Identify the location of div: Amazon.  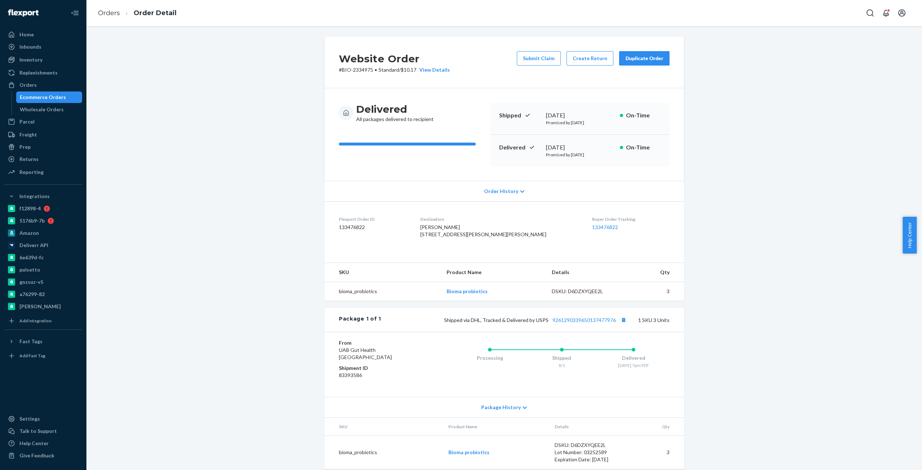
(29, 233).